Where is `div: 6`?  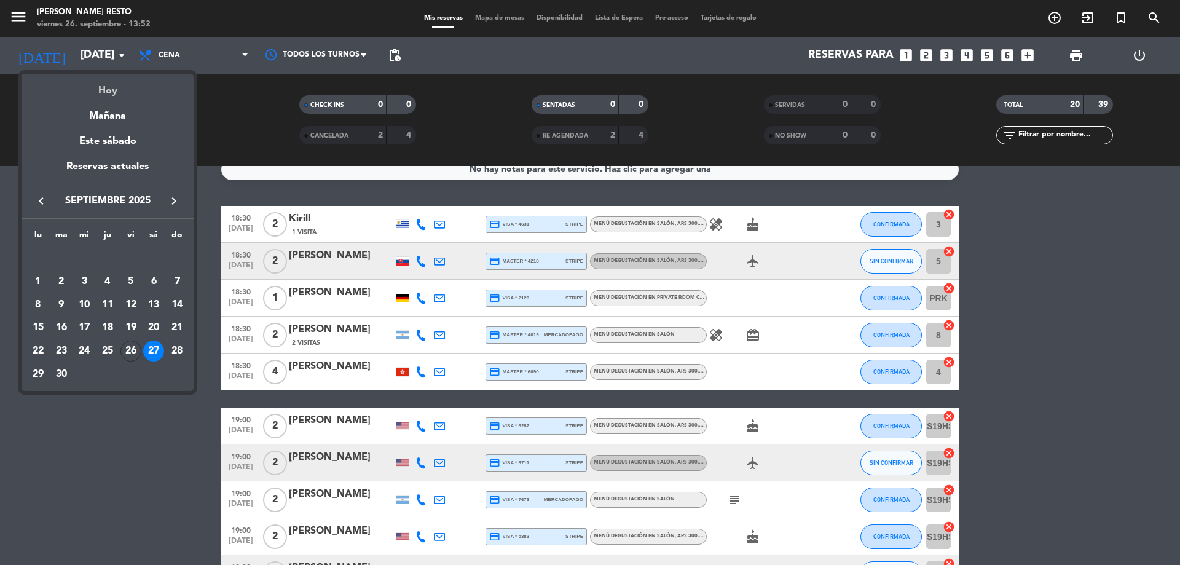
div: 6 is located at coordinates (154, 282).